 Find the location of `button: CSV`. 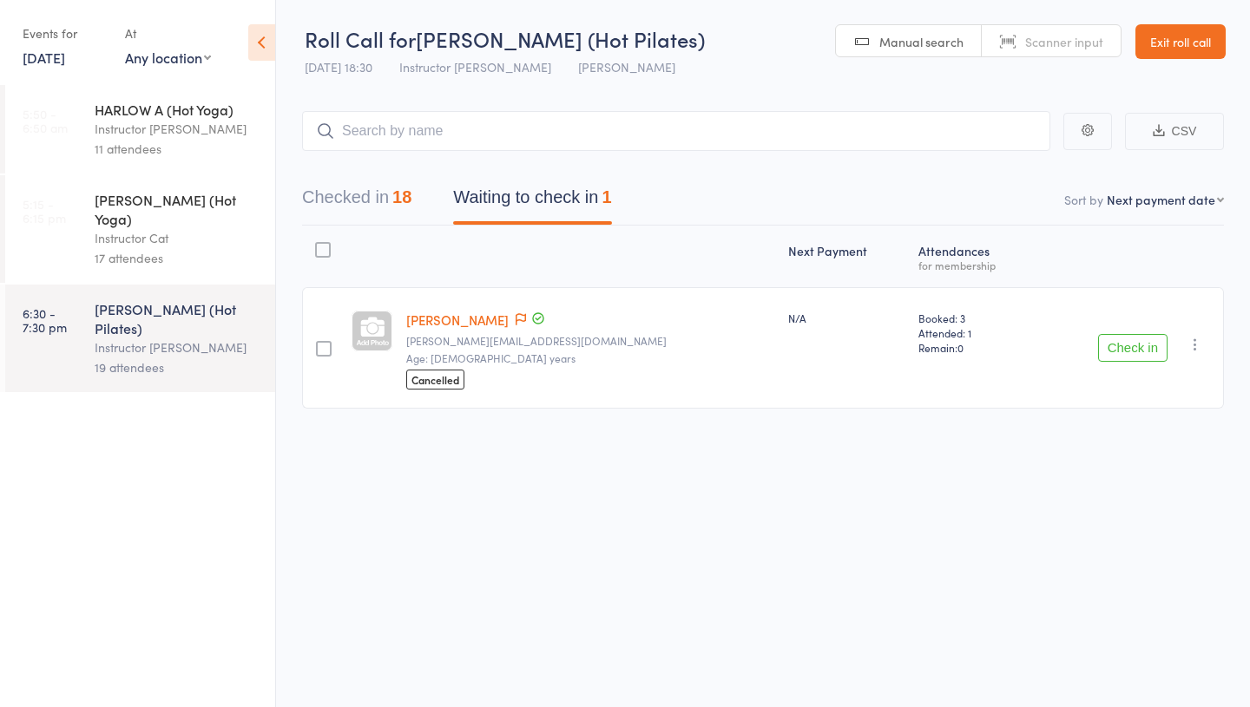

button: CSV is located at coordinates (1174, 131).